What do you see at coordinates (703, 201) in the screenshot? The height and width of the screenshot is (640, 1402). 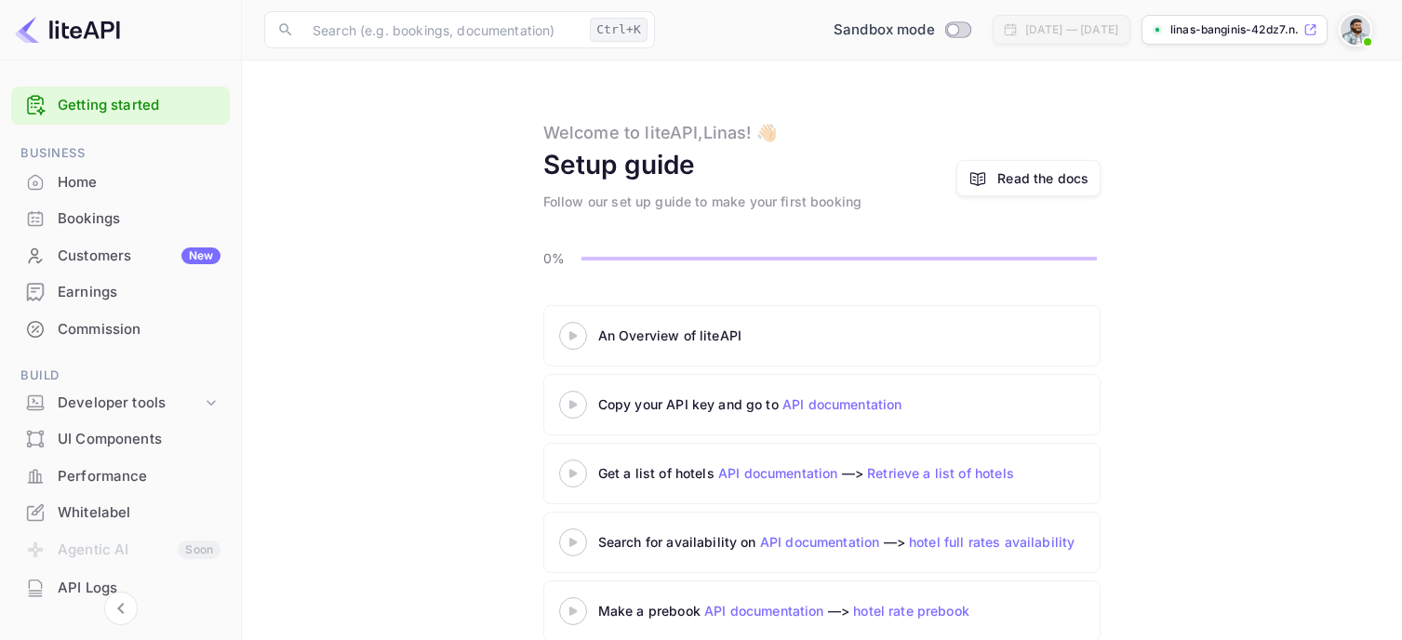 I see `div: Follow our set up guide to make your first booking` at bounding box center [703, 201].